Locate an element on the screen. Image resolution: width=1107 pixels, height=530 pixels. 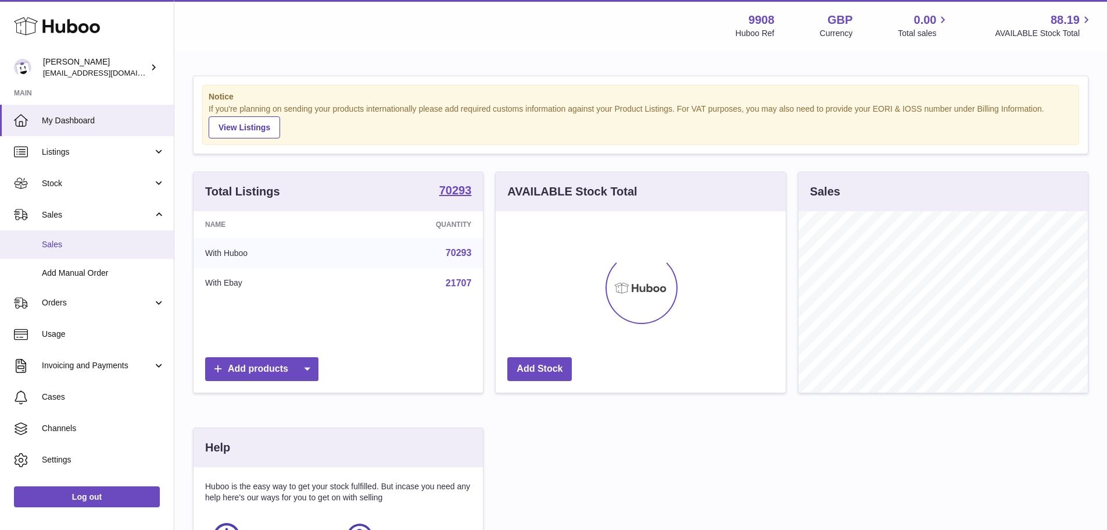
div: Currency is located at coordinates (836, 33).